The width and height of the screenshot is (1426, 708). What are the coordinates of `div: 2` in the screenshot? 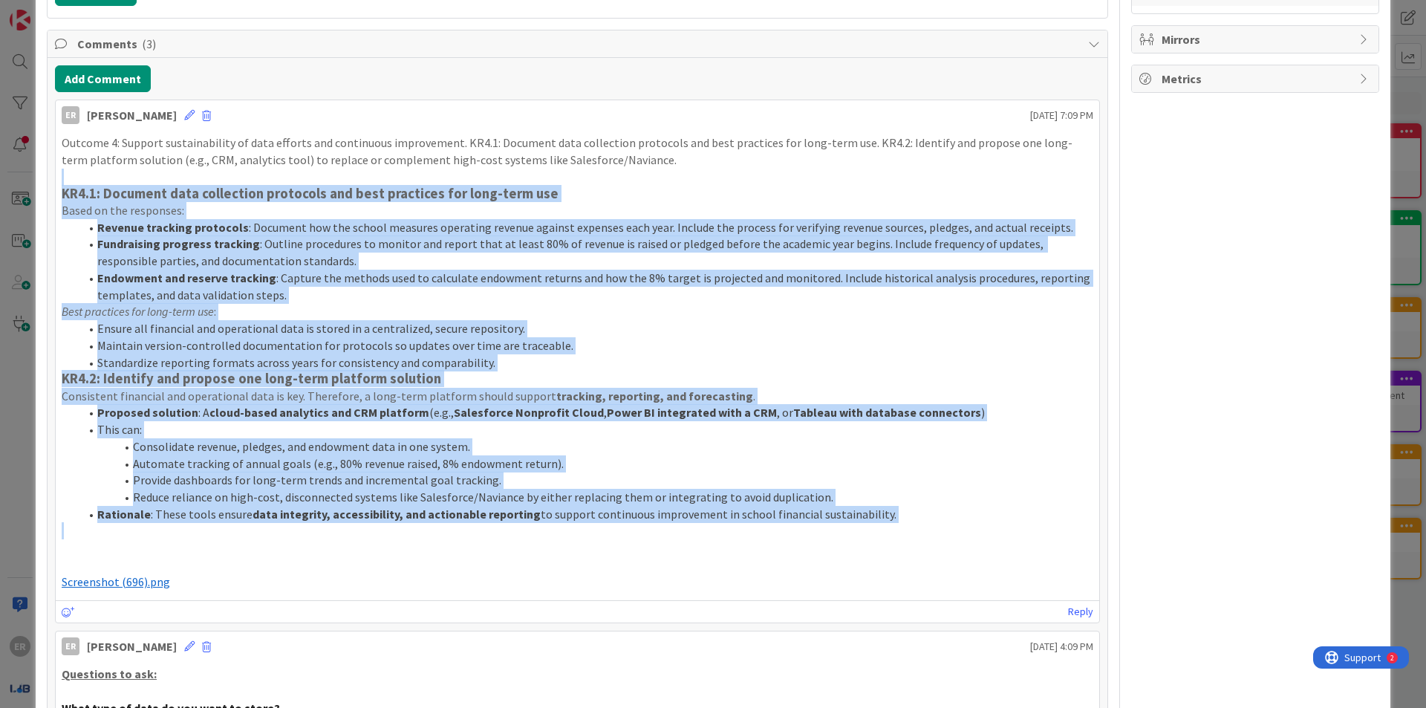 It's located at (79, 12).